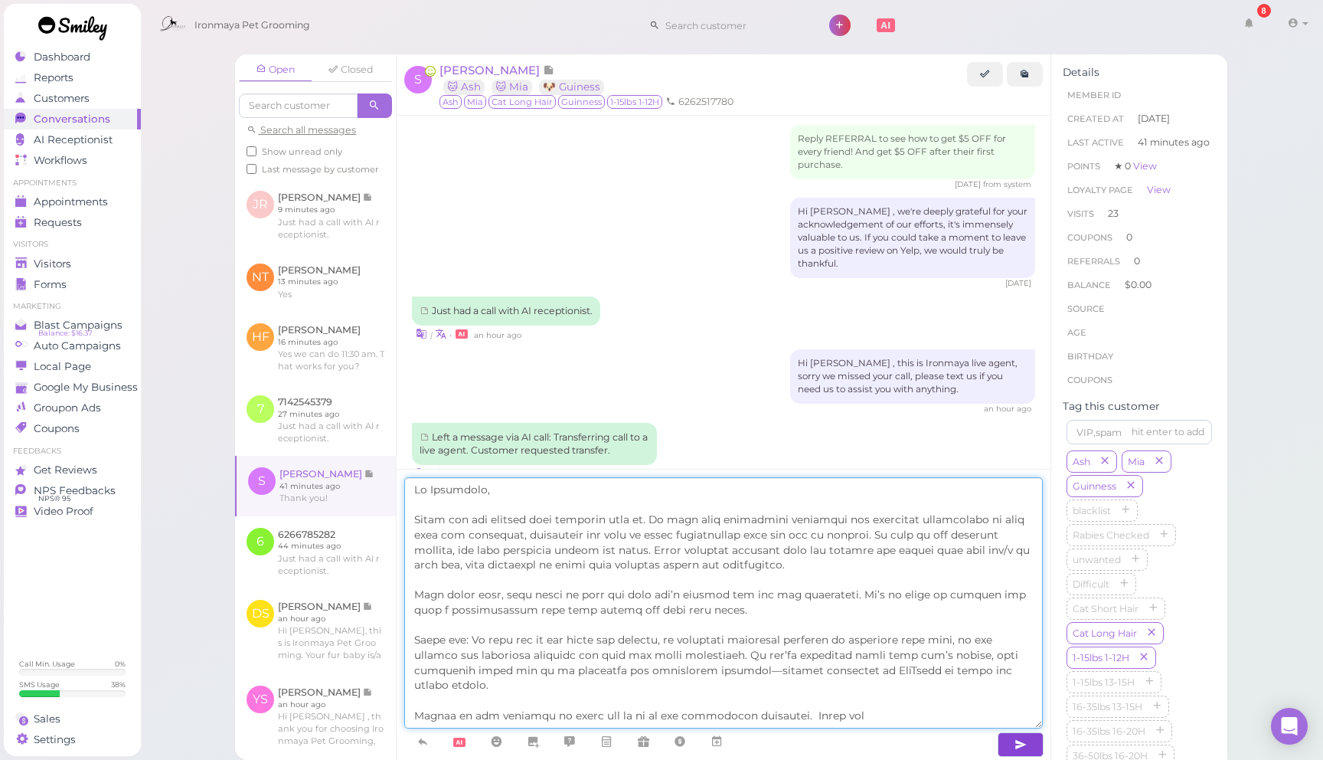 The height and width of the screenshot is (760, 1323). Describe the element at coordinates (60, 160) in the screenshot. I see `span: Workflows` at that location.